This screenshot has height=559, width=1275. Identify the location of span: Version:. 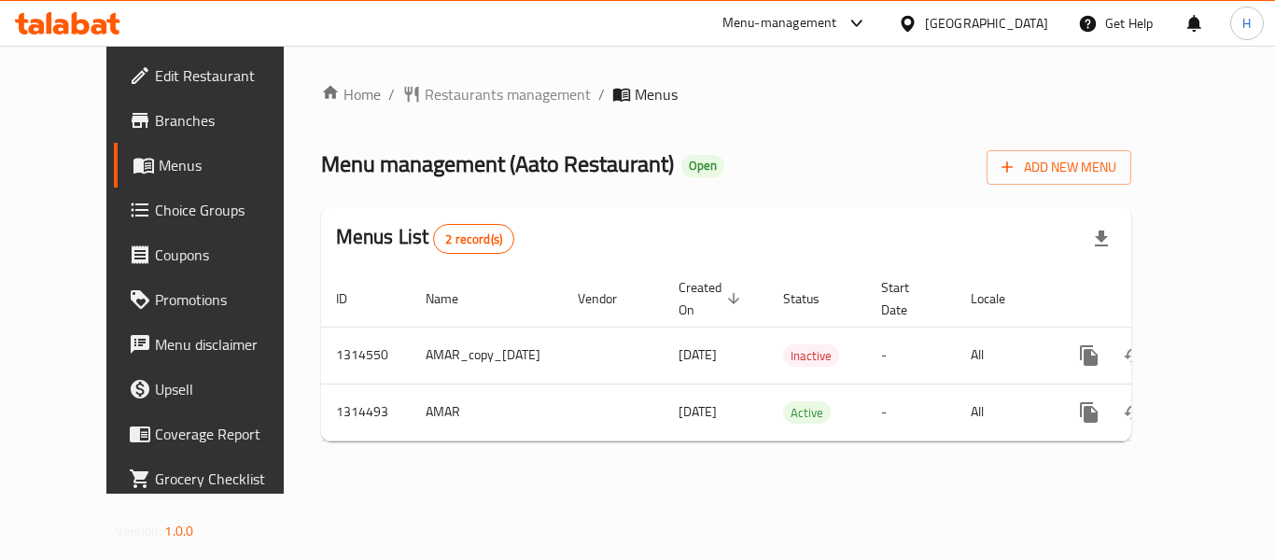
(138, 531).